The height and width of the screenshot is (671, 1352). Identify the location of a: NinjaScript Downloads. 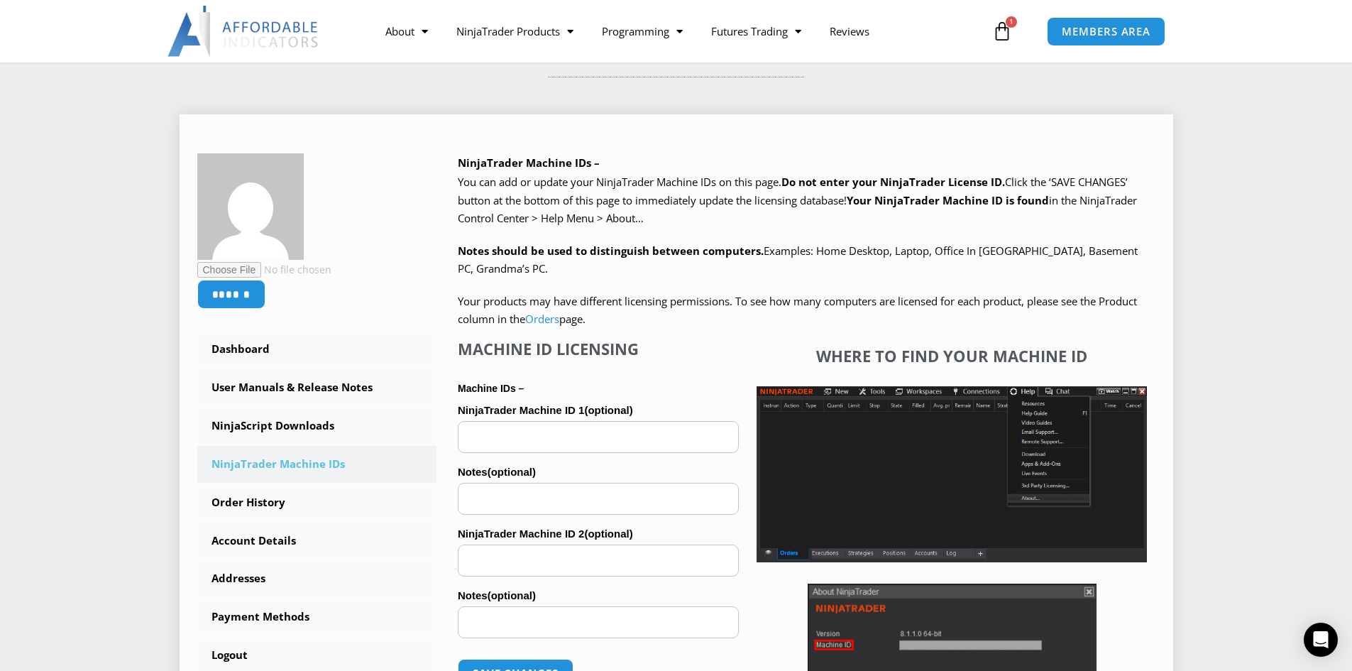
(317, 426).